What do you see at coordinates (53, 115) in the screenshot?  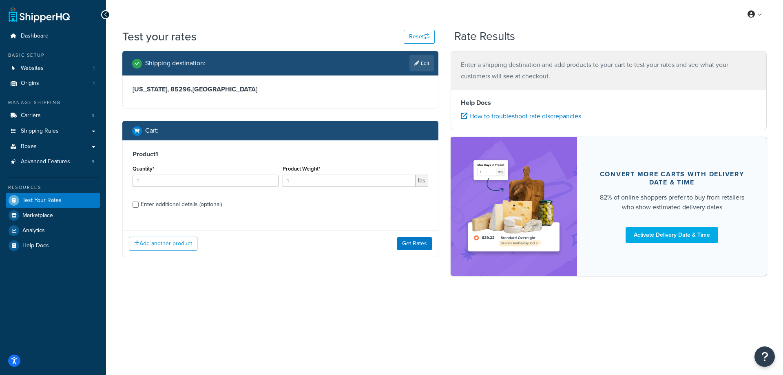 I see `a: Carriers3` at bounding box center [53, 115].